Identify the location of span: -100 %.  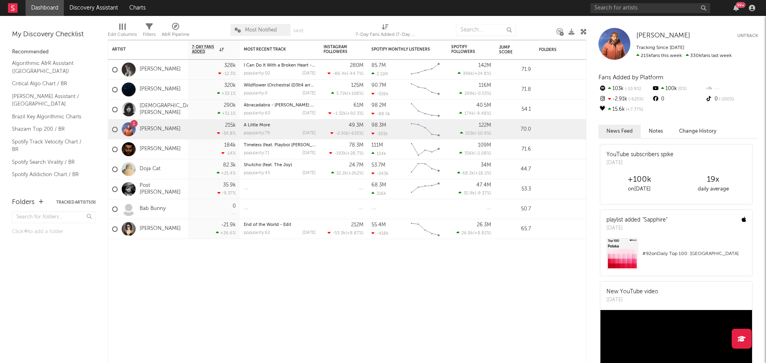
(726, 99).